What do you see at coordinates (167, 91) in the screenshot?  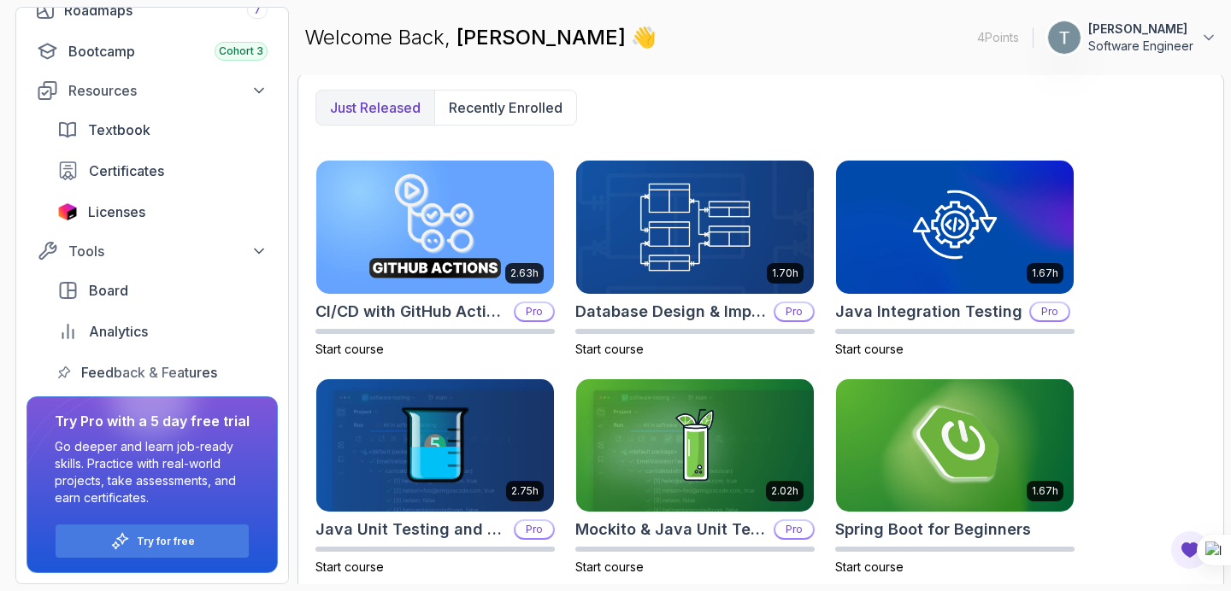 I see `div: Resources` at bounding box center [167, 91].